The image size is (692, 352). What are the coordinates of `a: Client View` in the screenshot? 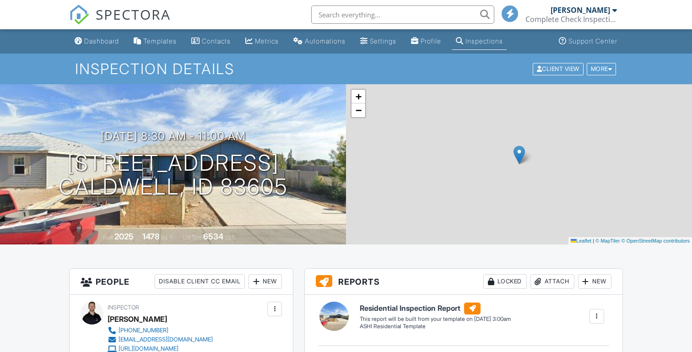 It's located at (559, 68).